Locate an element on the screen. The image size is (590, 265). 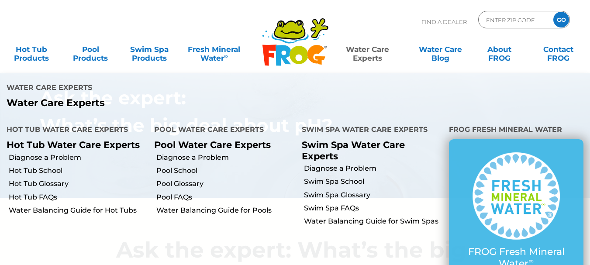
p: Water Care Experts is located at coordinates (148, 103).